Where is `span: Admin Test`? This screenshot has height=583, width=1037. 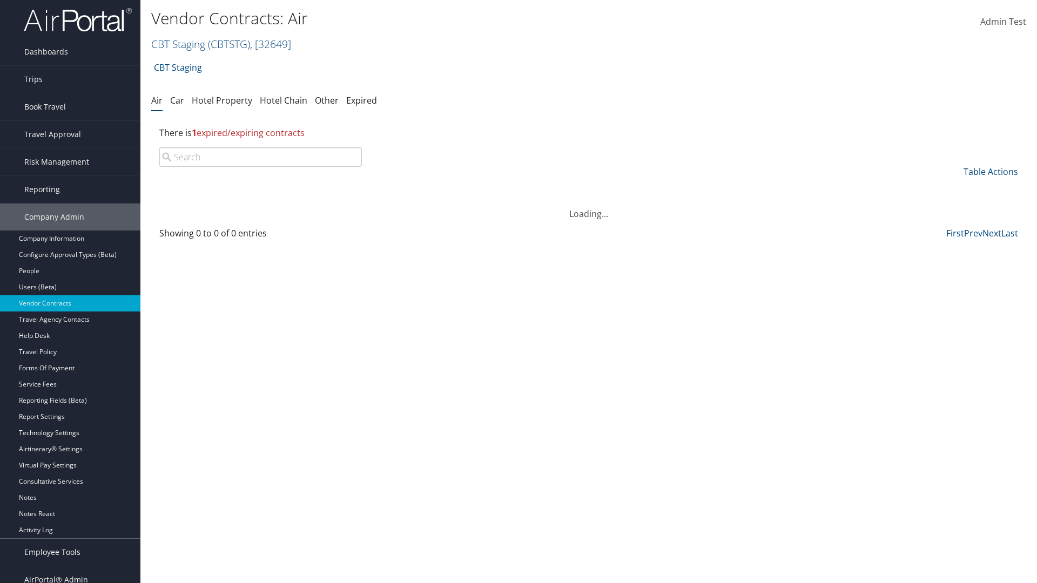 span: Admin Test is located at coordinates (1003, 22).